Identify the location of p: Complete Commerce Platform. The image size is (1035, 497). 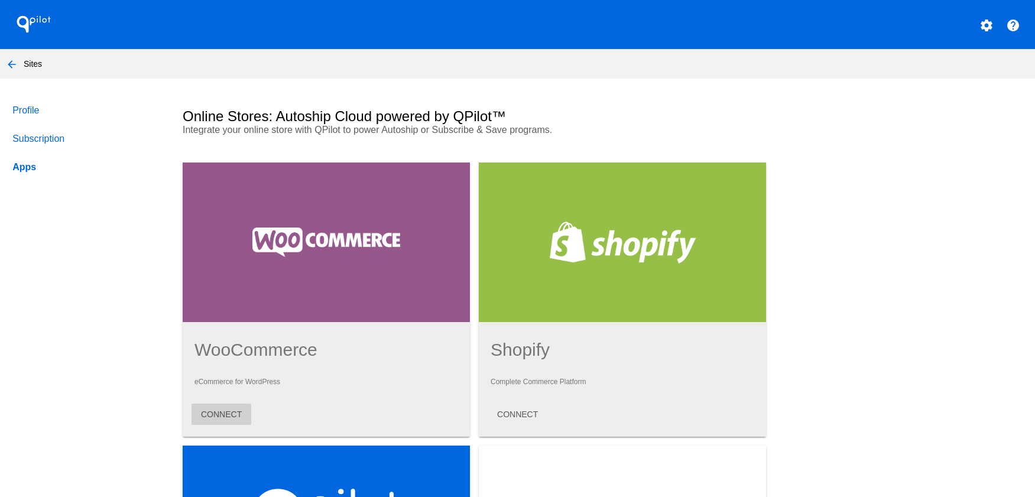
(622, 382).